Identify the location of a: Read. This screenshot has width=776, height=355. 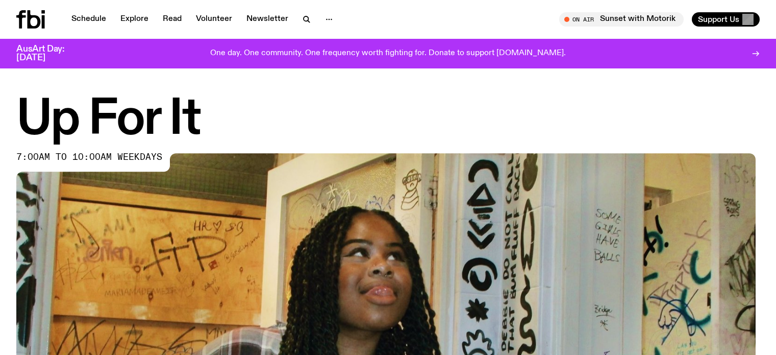
(172, 19).